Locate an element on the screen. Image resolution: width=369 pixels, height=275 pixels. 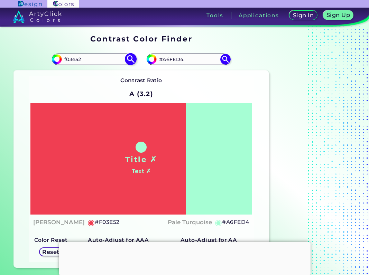
h3: Tools is located at coordinates (215, 15).